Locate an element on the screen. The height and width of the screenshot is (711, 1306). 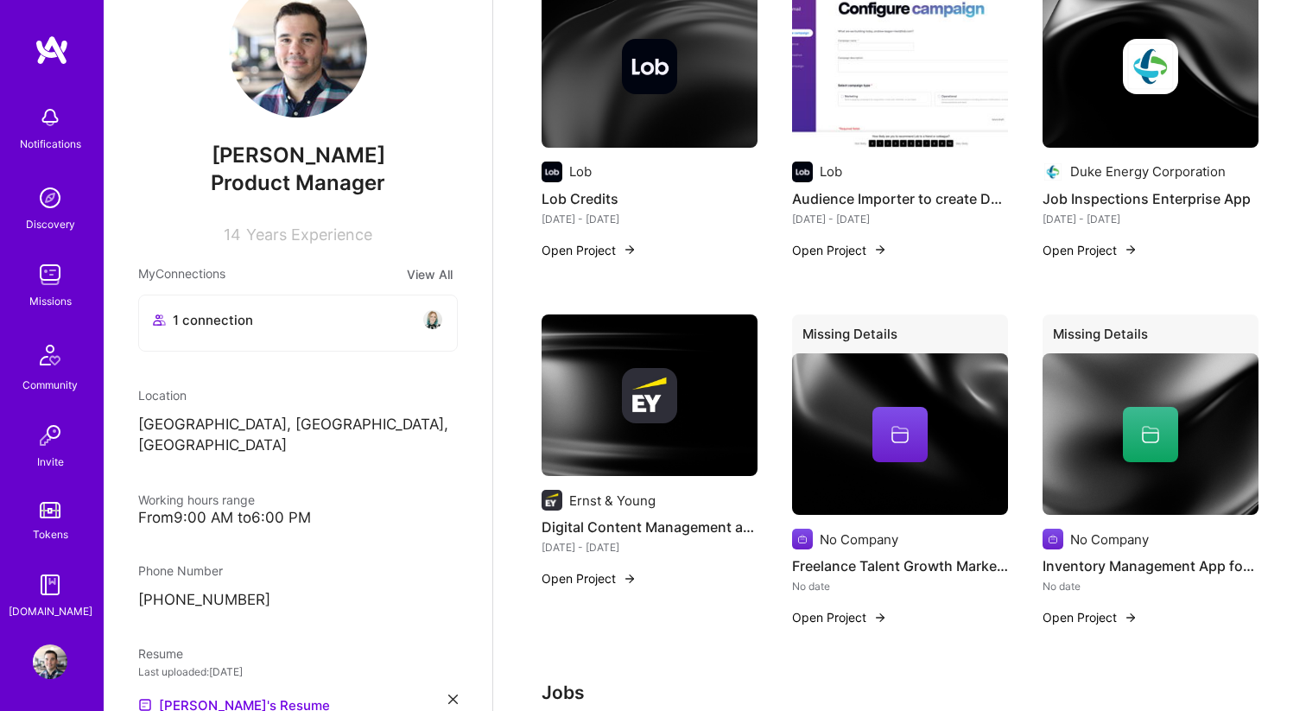
span: Years Experience is located at coordinates (309, 234).